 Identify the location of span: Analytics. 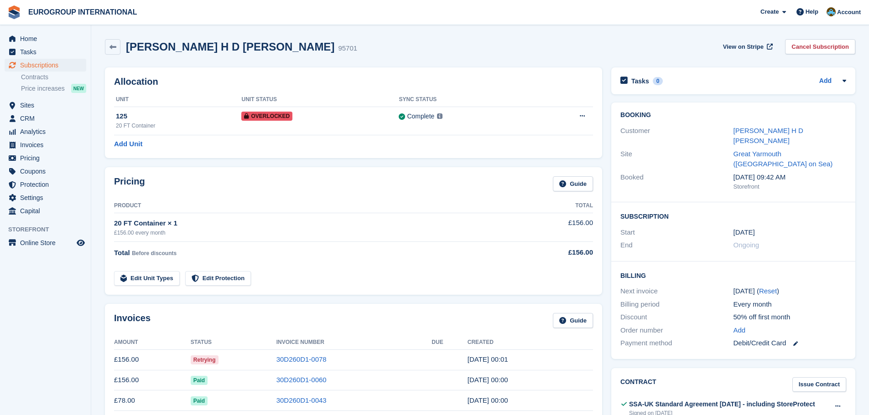
(47, 132).